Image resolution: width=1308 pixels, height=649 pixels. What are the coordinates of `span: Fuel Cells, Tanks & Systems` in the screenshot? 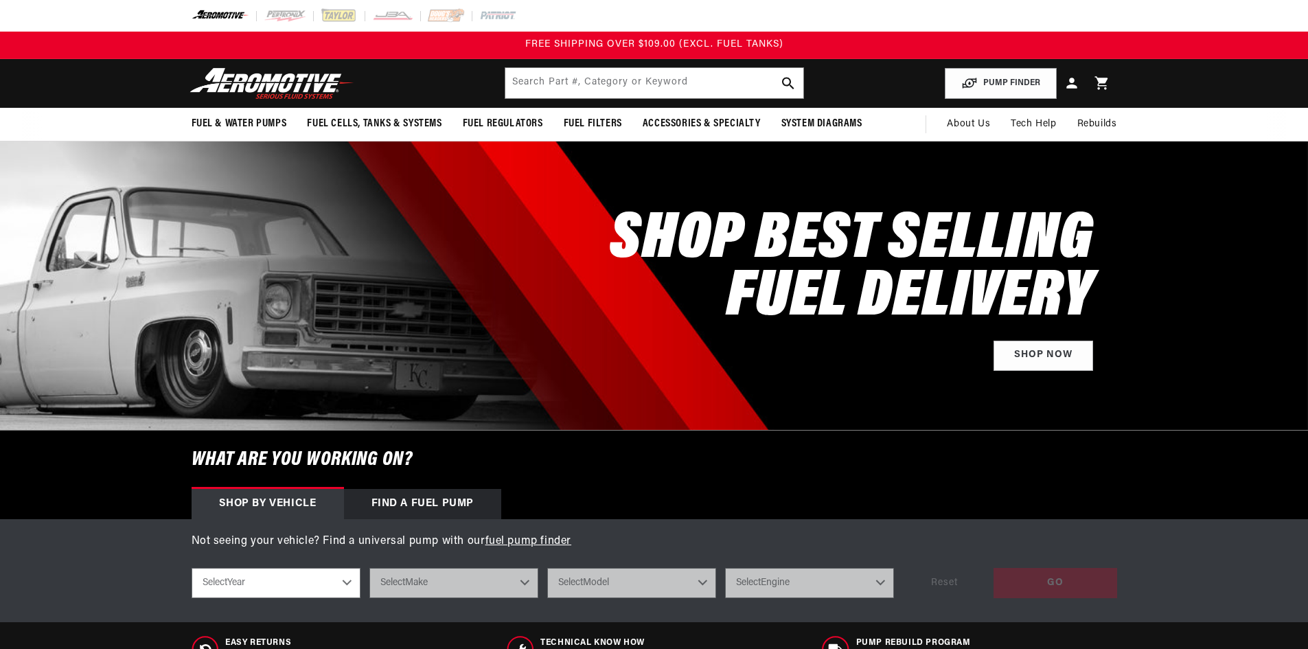 It's located at (374, 124).